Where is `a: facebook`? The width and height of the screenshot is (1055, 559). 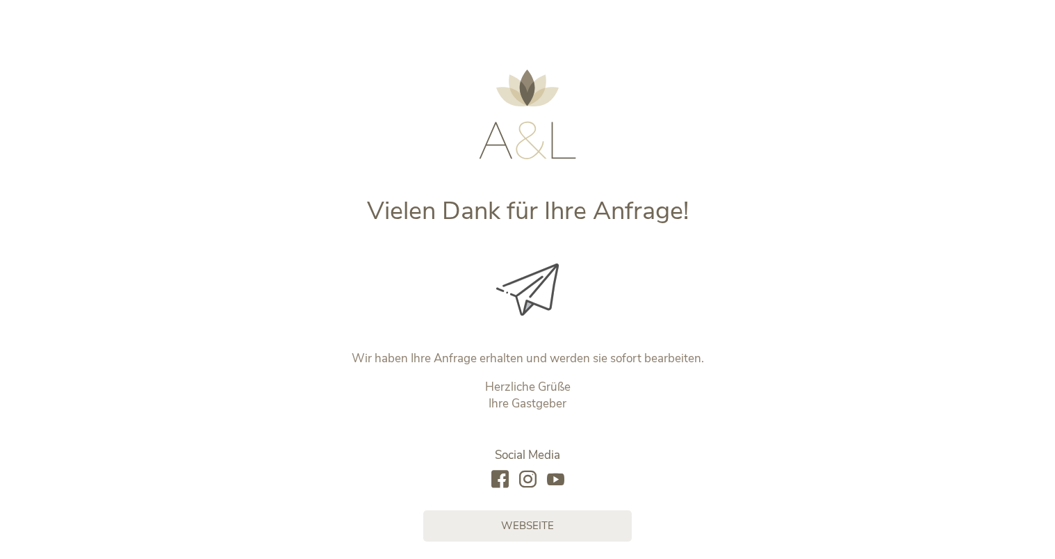 a: facebook is located at coordinates (500, 480).